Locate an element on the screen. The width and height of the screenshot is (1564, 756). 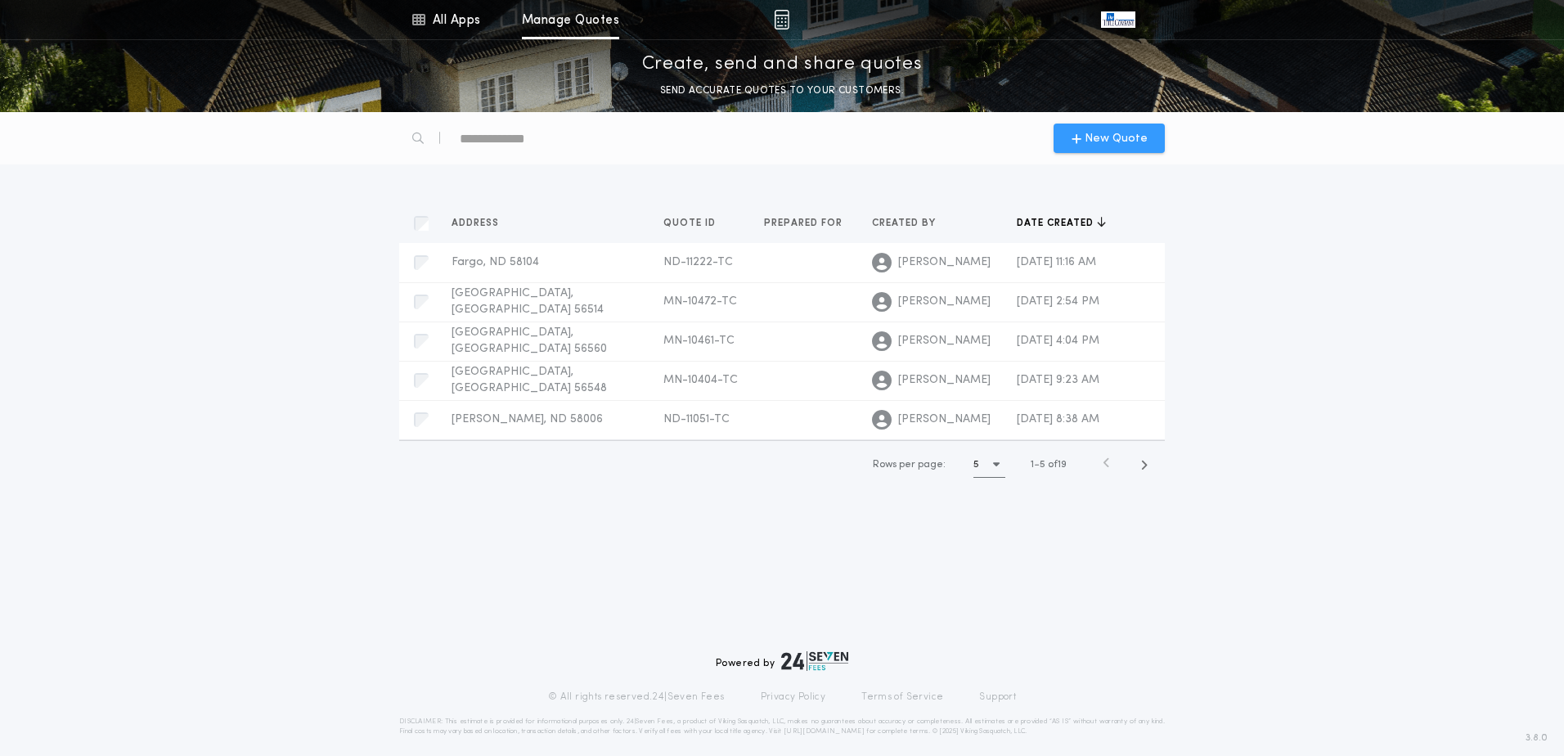
h1: 5 is located at coordinates (976, 465).